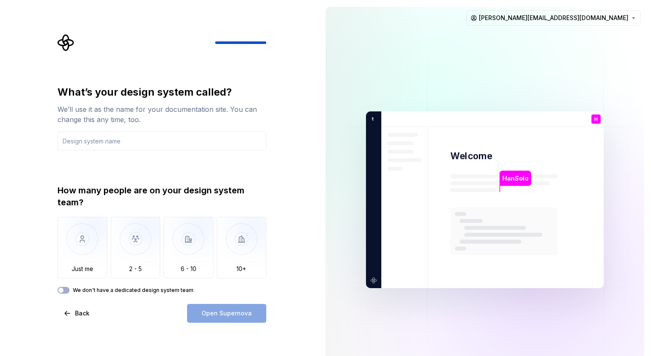 The image size is (651, 356). What do you see at coordinates (162, 141) in the screenshot?
I see `input: Design system name` at bounding box center [162, 141].